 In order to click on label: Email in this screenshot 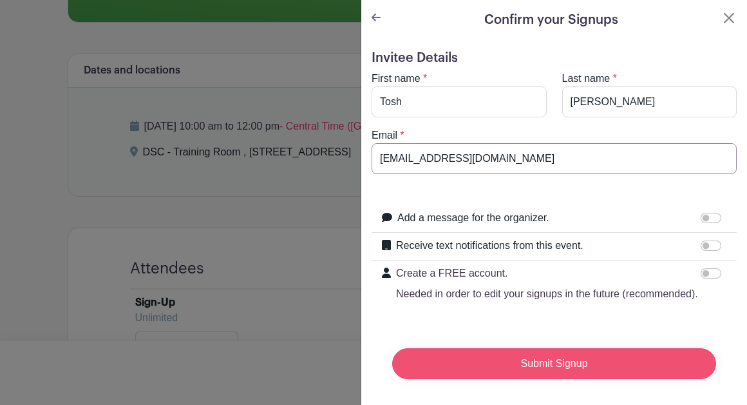, I will do `click(385, 135)`.